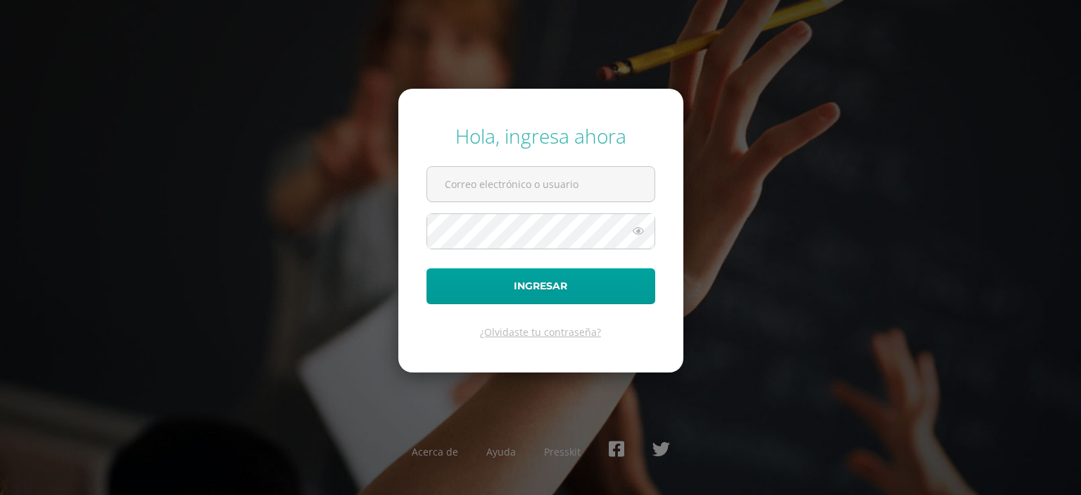 The width and height of the screenshot is (1081, 495). I want to click on a: Ayuda, so click(501, 451).